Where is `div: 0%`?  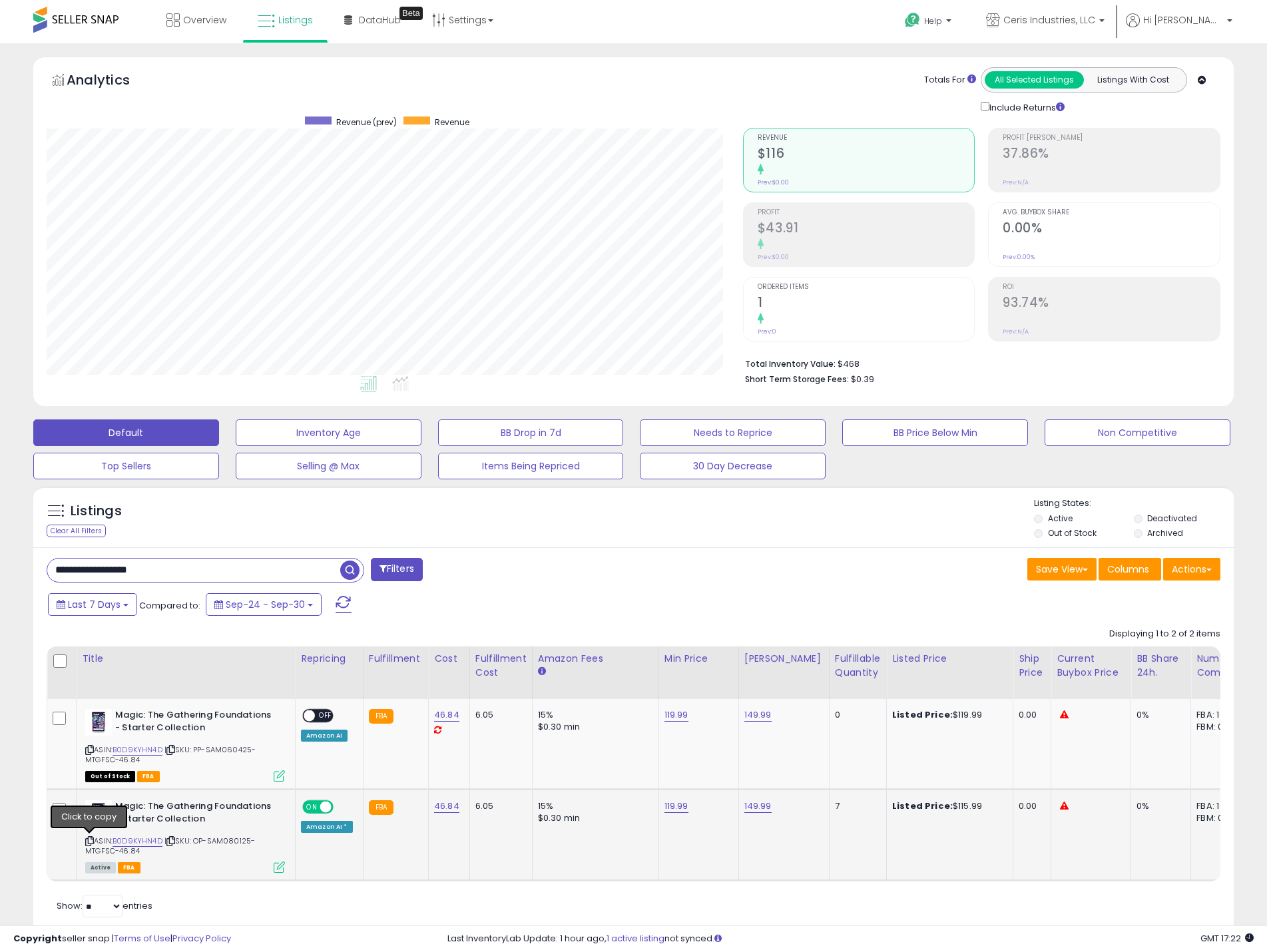
div: 0% is located at coordinates (1158, 715).